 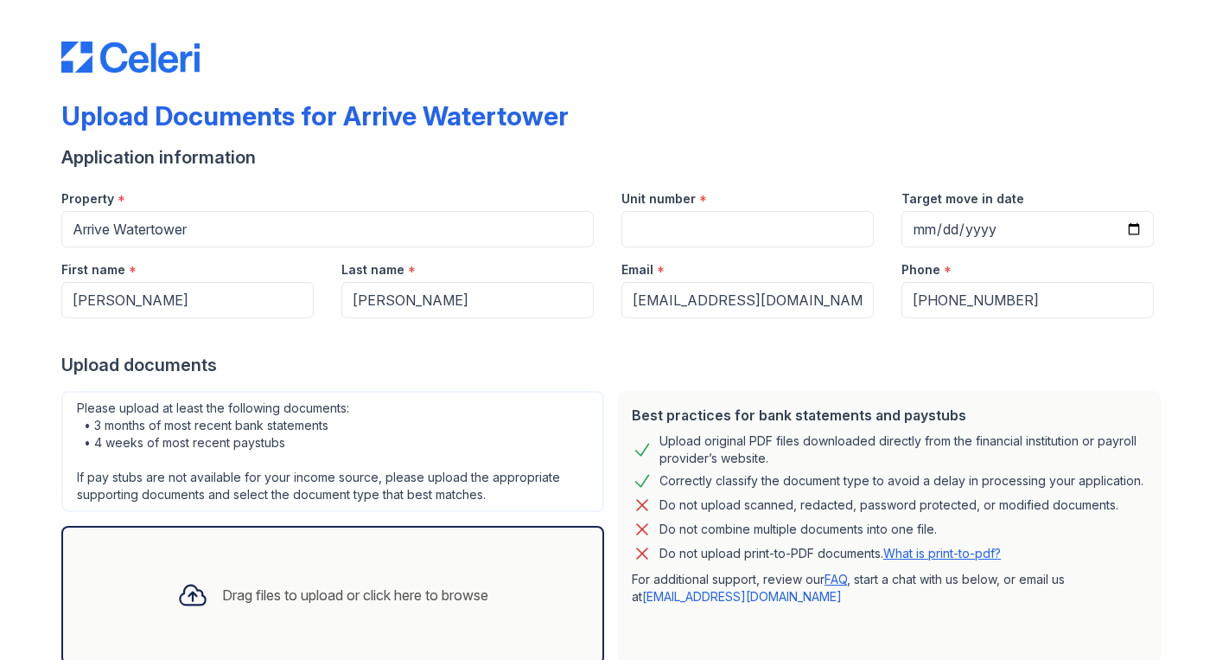 I want to click on label: Property, so click(x=87, y=199).